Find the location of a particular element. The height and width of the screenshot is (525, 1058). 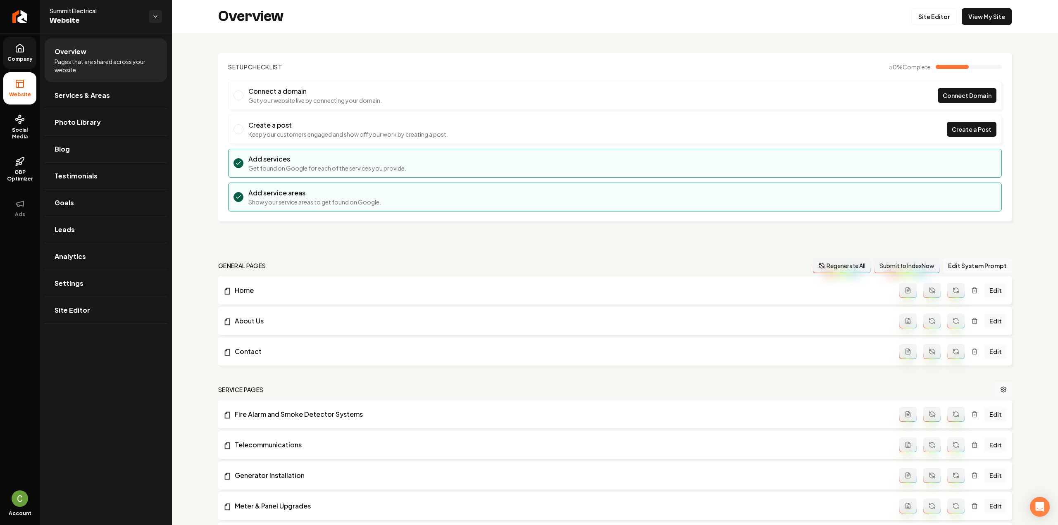

a: Telecommunications is located at coordinates (561, 445).